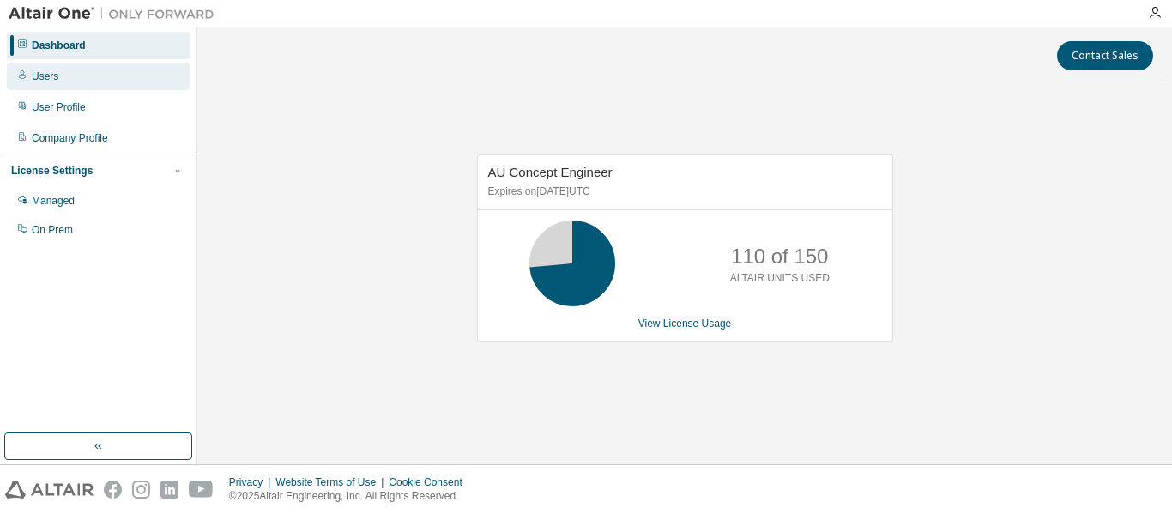 This screenshot has height=514, width=1172. I want to click on div: Managed, so click(53, 201).